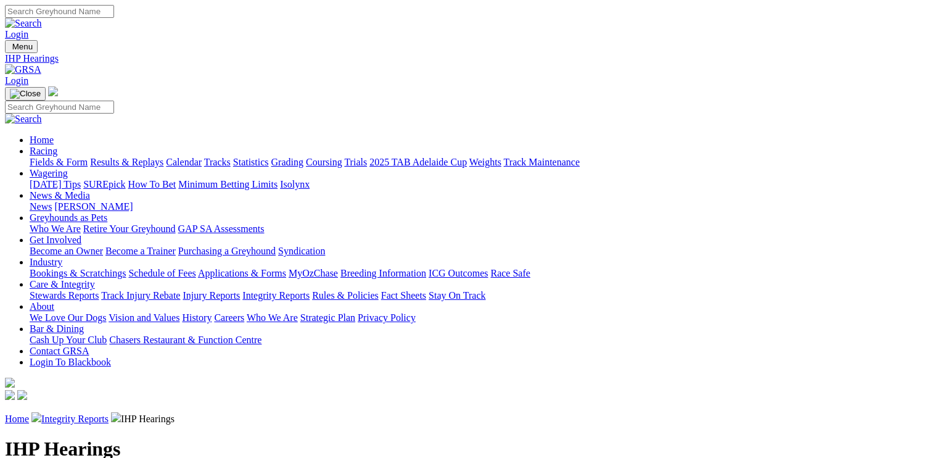  What do you see at coordinates (22, 395) in the screenshot?
I see `img: twitter.svg` at bounding box center [22, 395].